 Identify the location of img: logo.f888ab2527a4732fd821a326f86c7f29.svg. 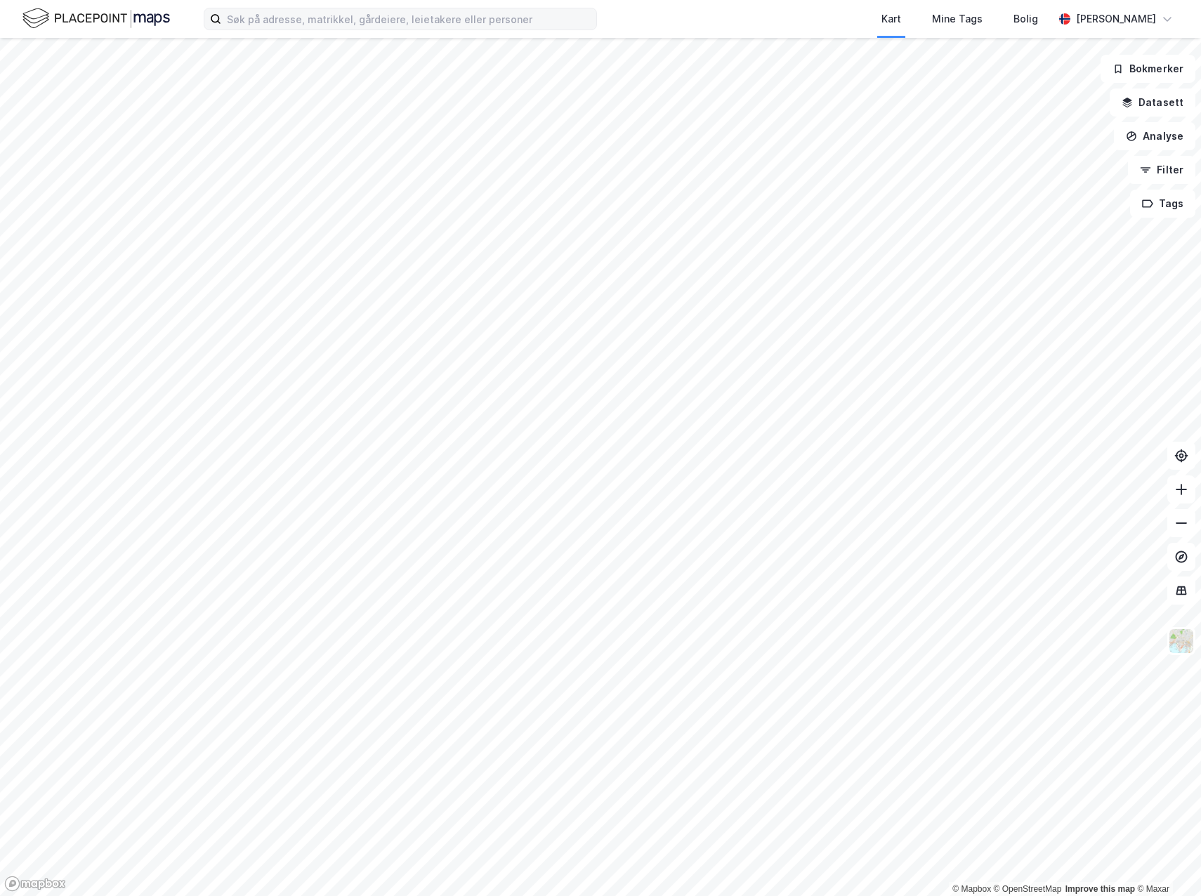
(96, 18).